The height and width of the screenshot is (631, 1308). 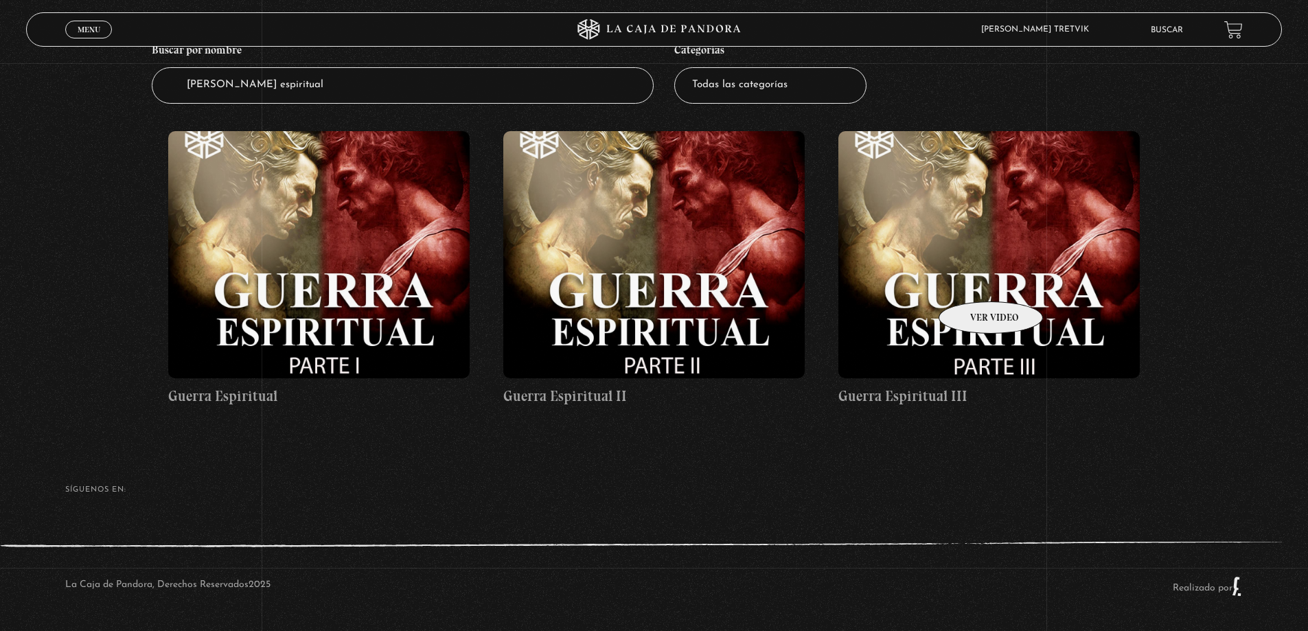 What do you see at coordinates (1167, 30) in the screenshot?
I see `a: Buscar` at bounding box center [1167, 30].